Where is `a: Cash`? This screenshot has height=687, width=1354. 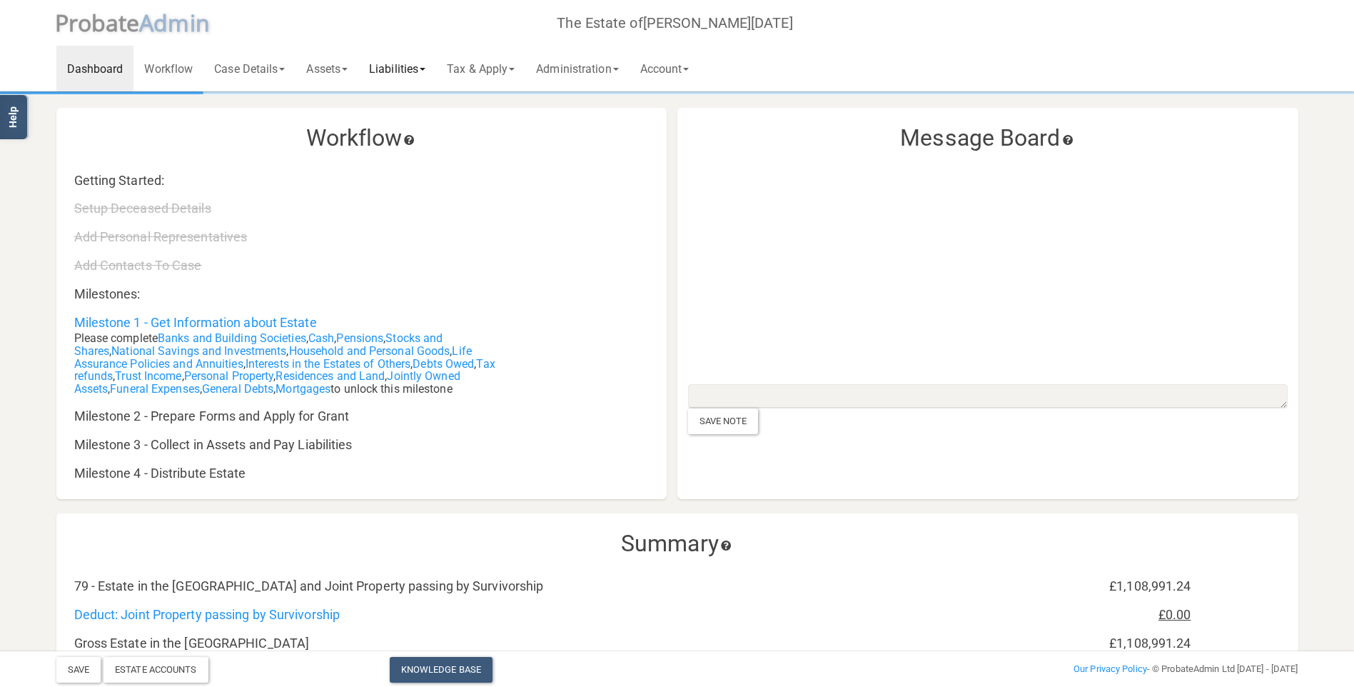 a: Cash is located at coordinates (321, 338).